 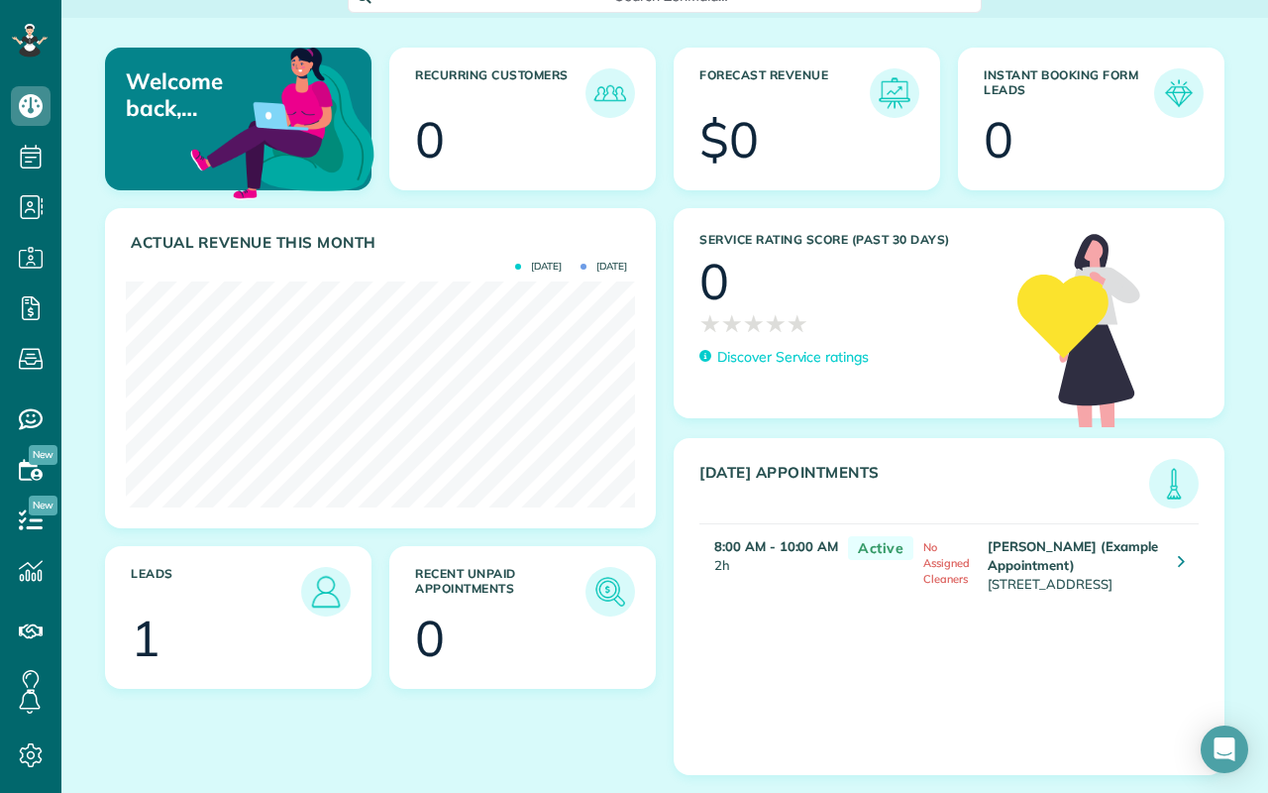 I want to click on span: Active, so click(x=881, y=548).